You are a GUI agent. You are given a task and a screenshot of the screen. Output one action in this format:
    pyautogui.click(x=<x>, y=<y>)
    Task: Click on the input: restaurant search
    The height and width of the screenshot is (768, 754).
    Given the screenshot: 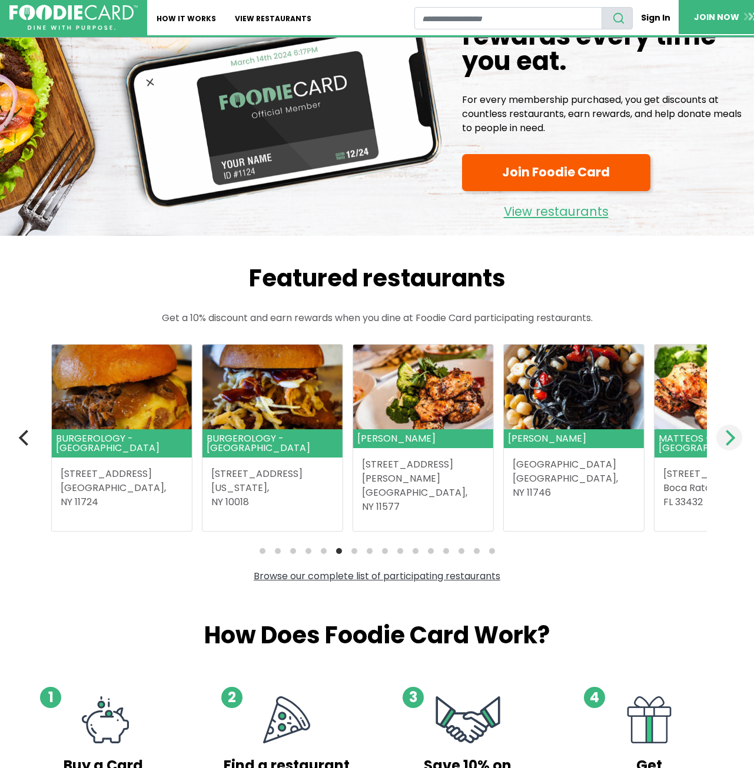 What is the action you would take?
    pyautogui.click(x=508, y=18)
    